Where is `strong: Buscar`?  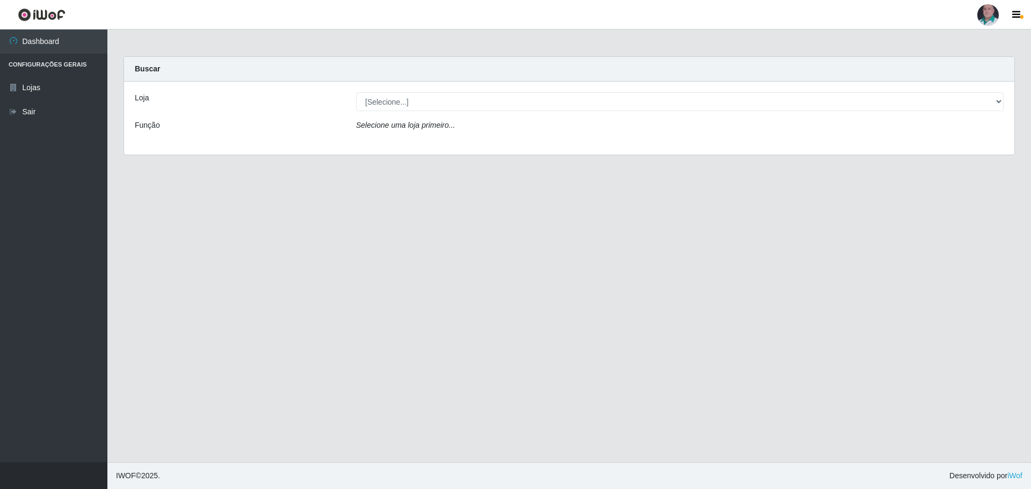 strong: Buscar is located at coordinates (147, 69).